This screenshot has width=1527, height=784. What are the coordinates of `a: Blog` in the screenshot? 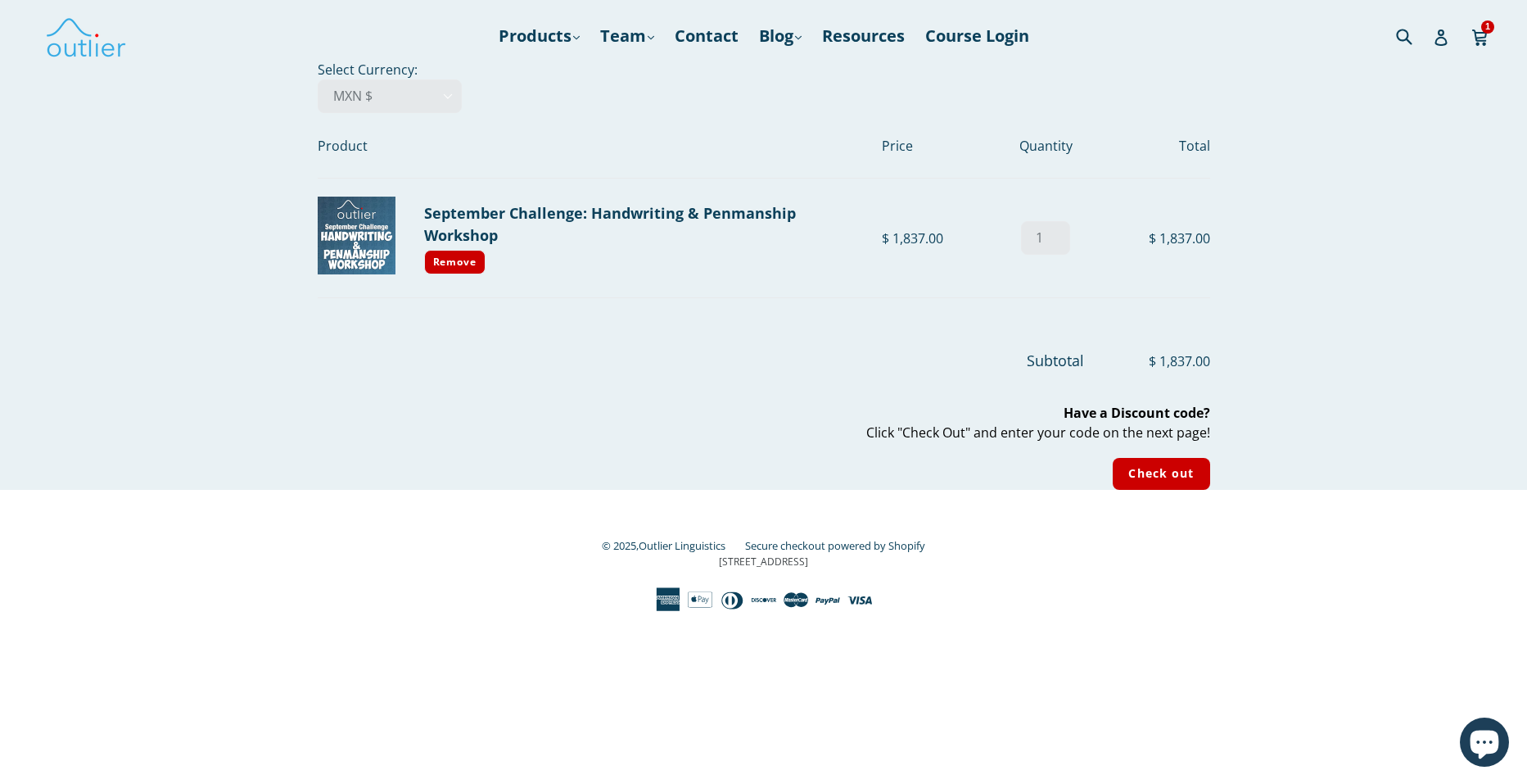 It's located at (780, 36).